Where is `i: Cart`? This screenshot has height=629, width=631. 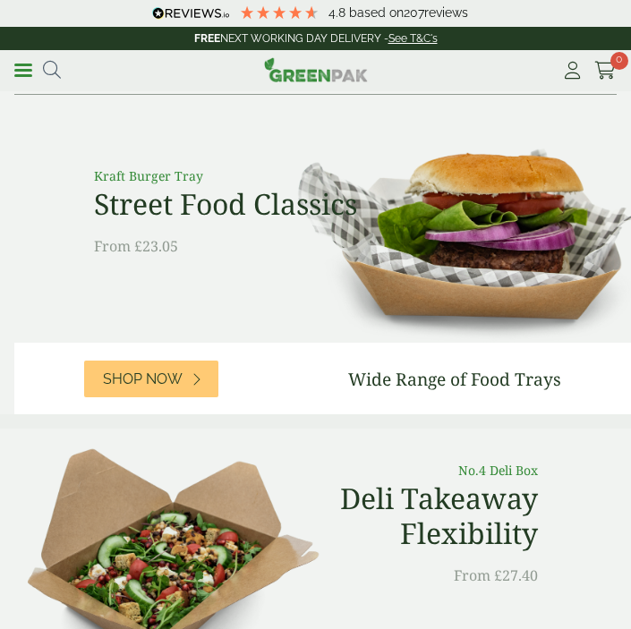 i: Cart is located at coordinates (605, 71).